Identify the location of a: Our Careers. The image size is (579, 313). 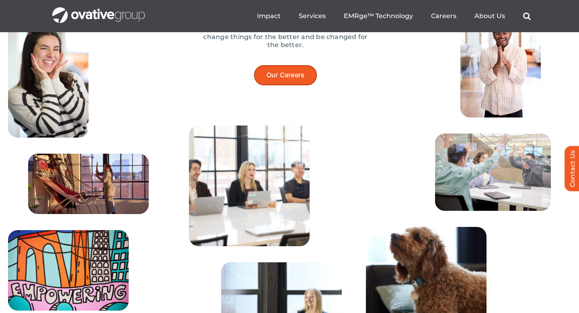
(286, 75).